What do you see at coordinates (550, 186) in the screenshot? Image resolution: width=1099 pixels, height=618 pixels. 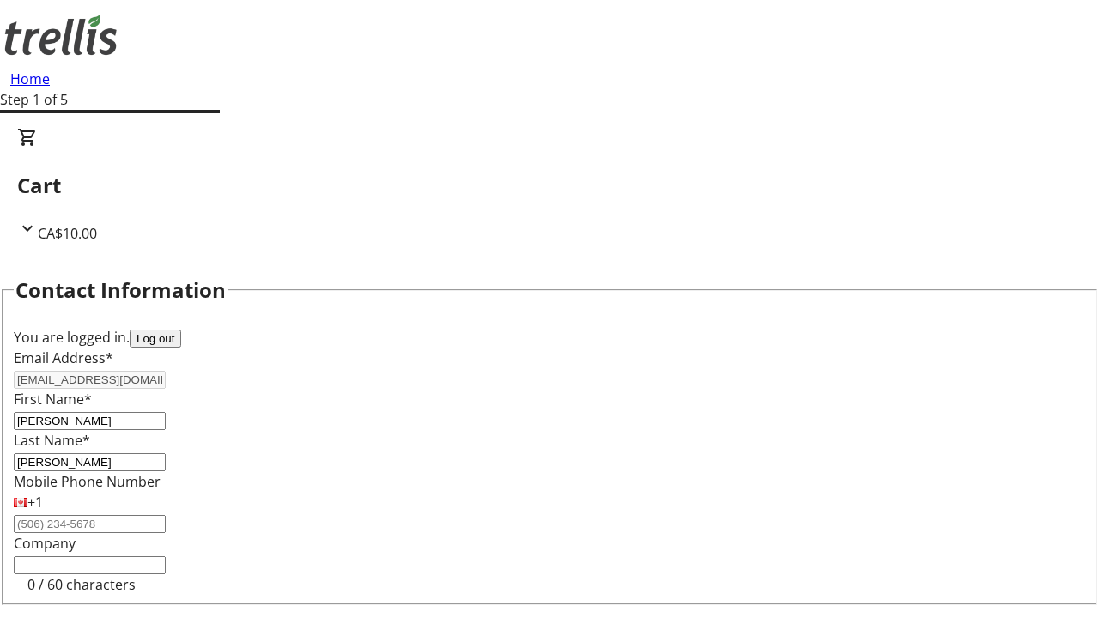 I see `h2: Cart` at bounding box center [550, 186].